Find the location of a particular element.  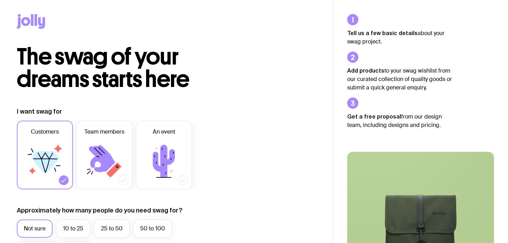

label: 10 to 25 is located at coordinates (73, 229).